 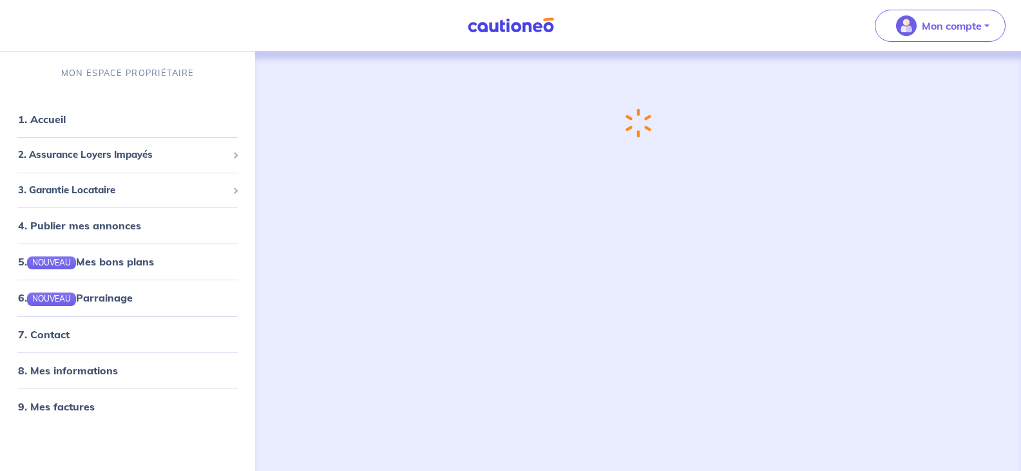 I want to click on div: 1. Accueil, so click(x=128, y=119).